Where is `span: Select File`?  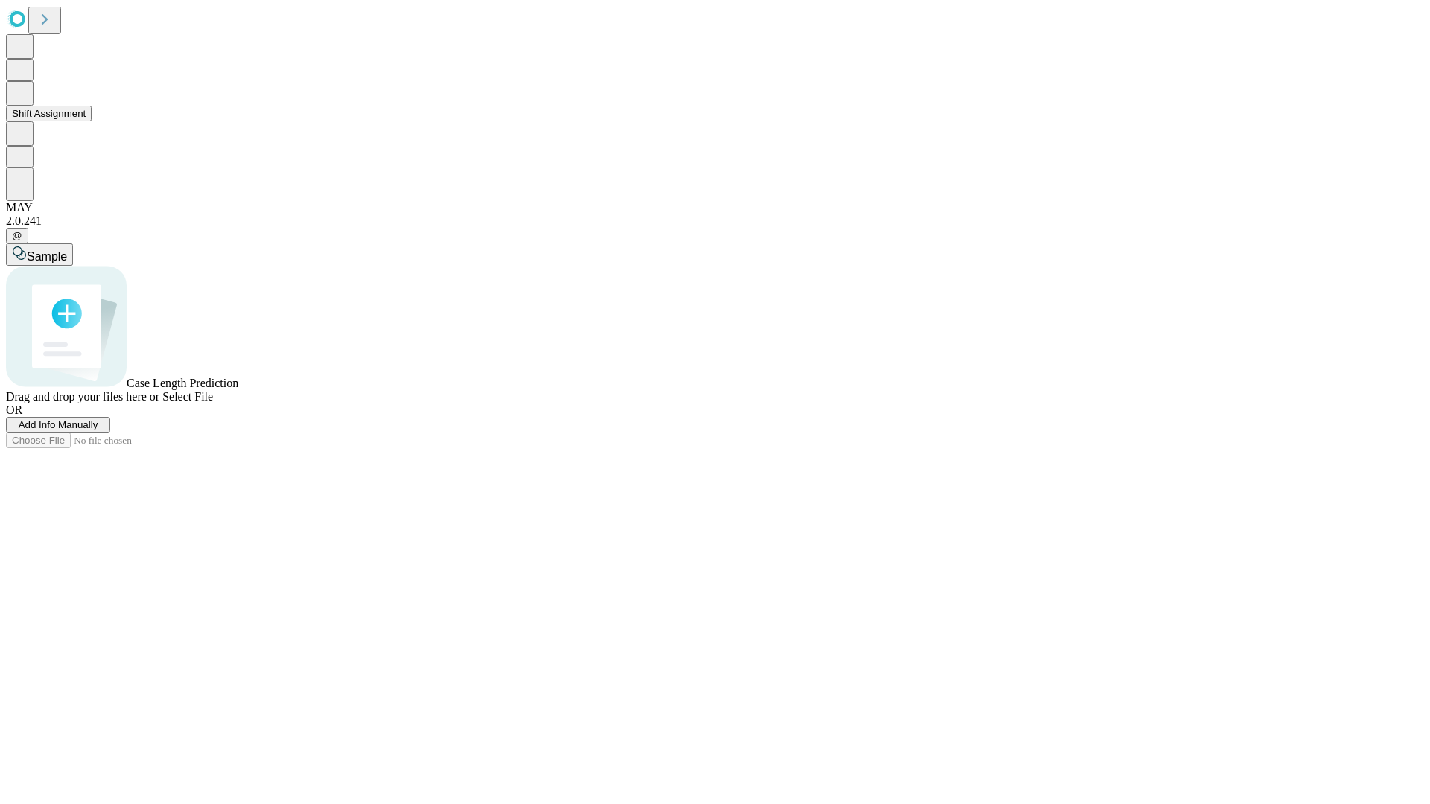
span: Select File is located at coordinates (188, 396).